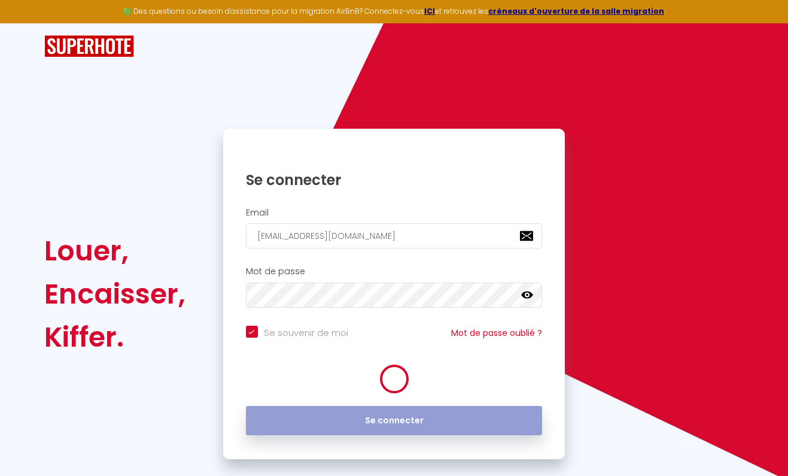  I want to click on h1: Se connecter, so click(394, 180).